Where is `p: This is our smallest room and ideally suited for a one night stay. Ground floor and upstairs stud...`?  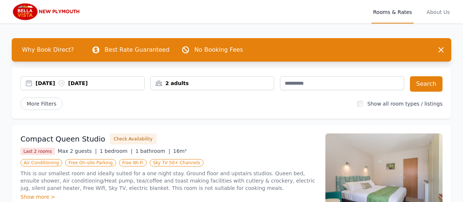 p: This is our smallest room and ideally suited for a one night stay. Ground floor and upstairs stud... is located at coordinates (169, 181).